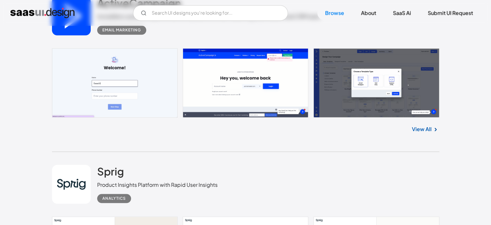 The width and height of the screenshot is (491, 225). What do you see at coordinates (157, 185) in the screenshot?
I see `div: Product Insights Platform with Rapid User Insights` at bounding box center [157, 185].